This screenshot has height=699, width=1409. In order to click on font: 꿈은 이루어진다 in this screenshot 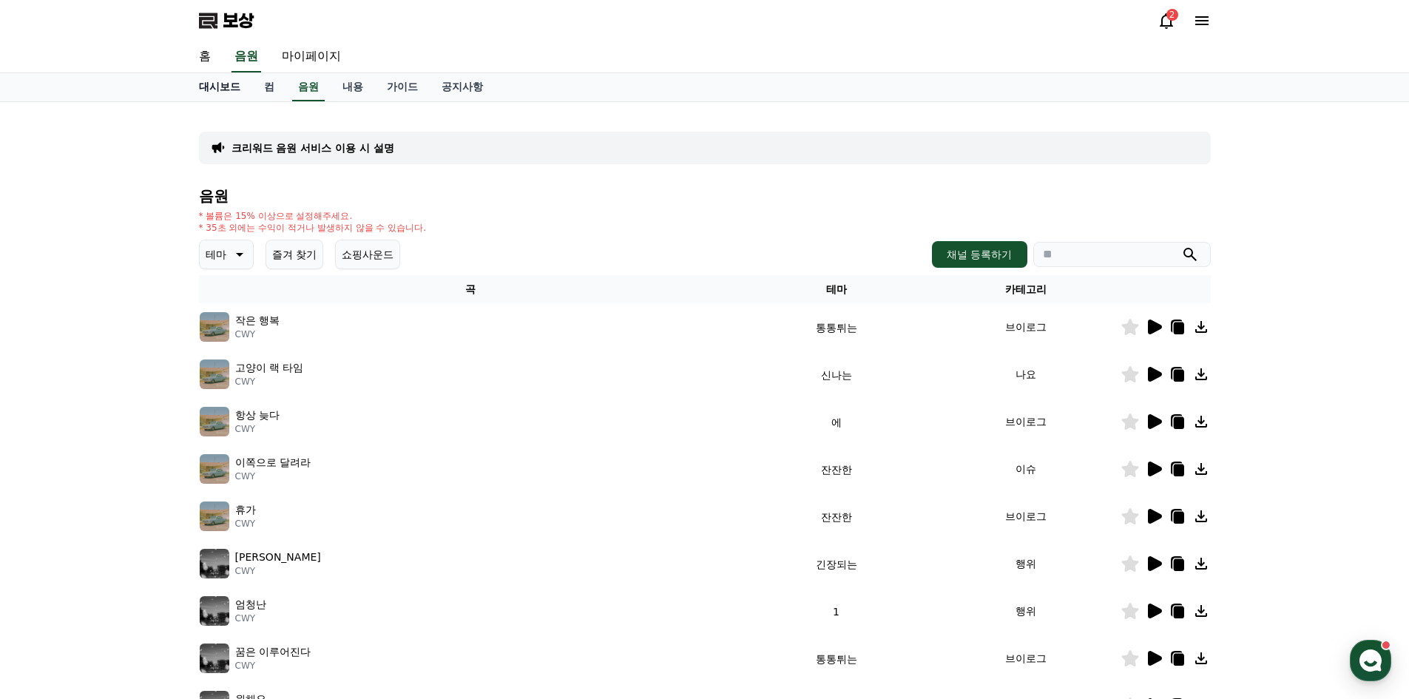, I will do `click(273, 651)`.